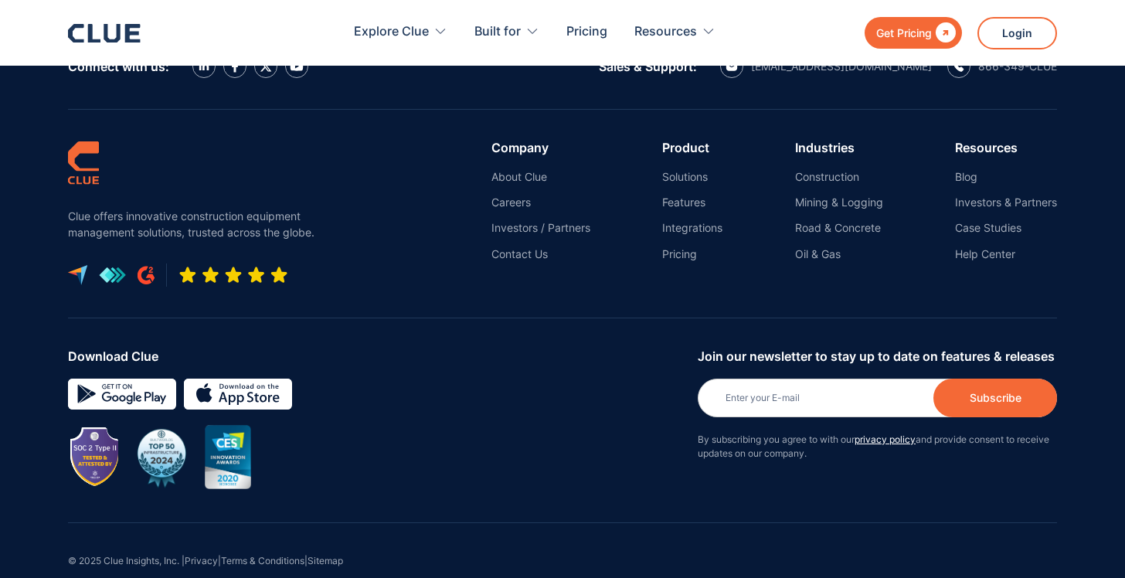  What do you see at coordinates (693, 177) in the screenshot?
I see `a: Solutions` at bounding box center [693, 177].